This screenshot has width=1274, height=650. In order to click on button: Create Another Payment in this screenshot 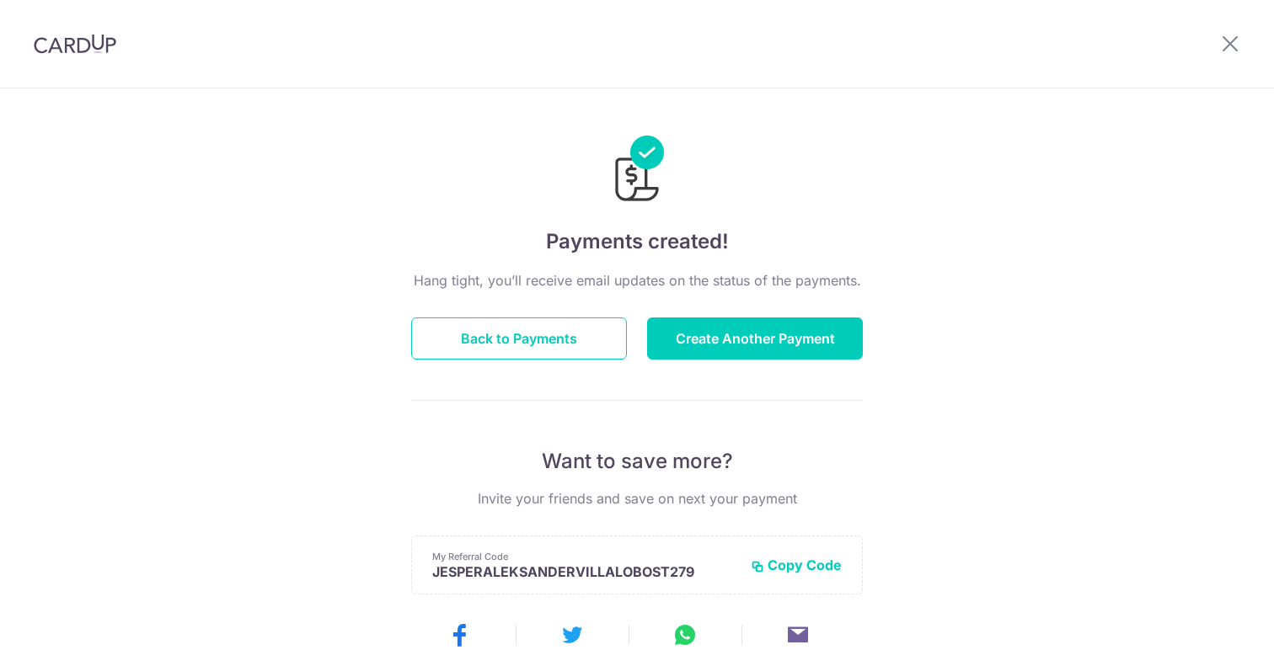, I will do `click(755, 339)`.